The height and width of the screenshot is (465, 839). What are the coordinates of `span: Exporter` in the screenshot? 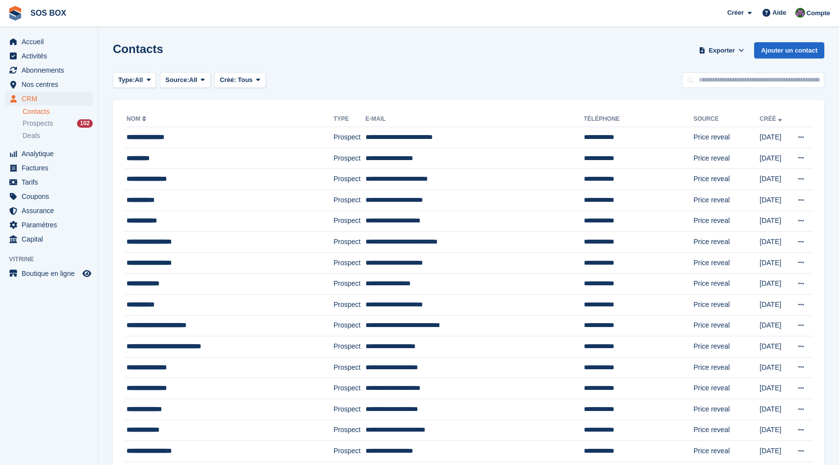 It's located at (721, 51).